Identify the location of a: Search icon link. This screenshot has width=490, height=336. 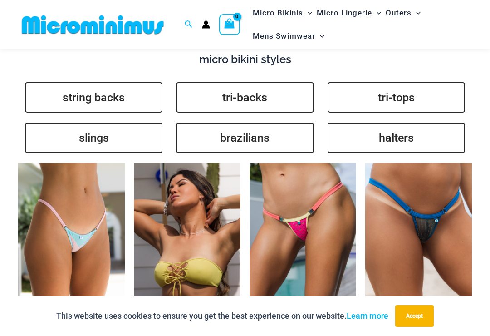
(189, 25).